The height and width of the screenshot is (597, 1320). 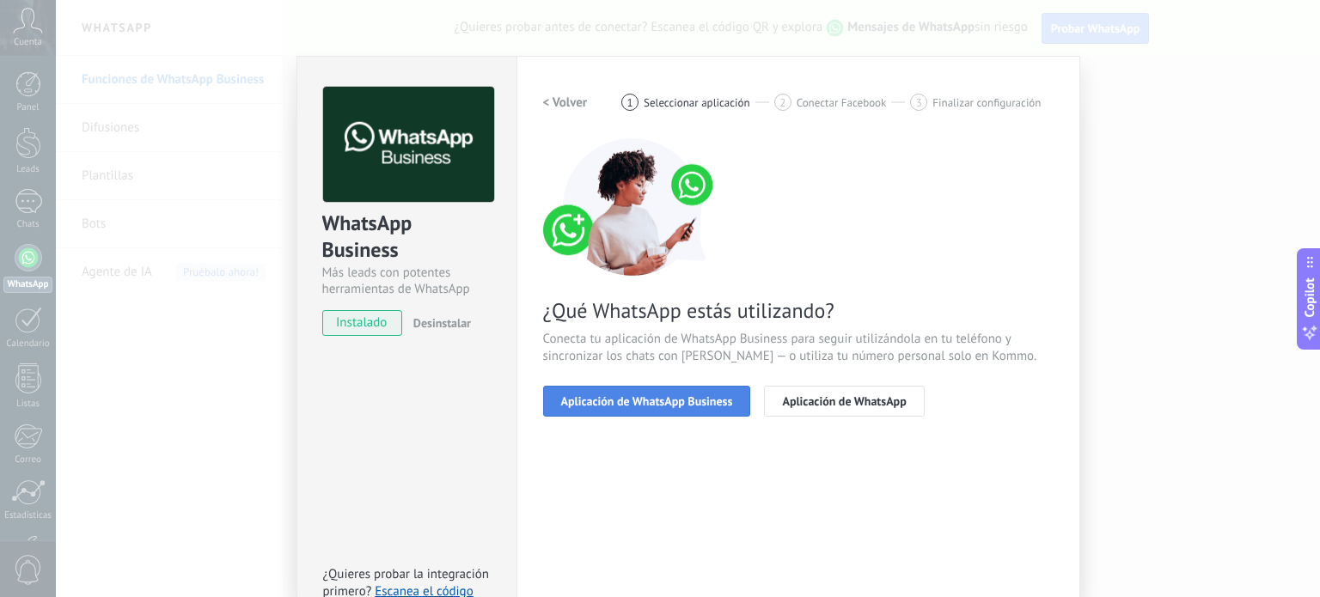 I want to click on span: instalado, so click(x=362, y=323).